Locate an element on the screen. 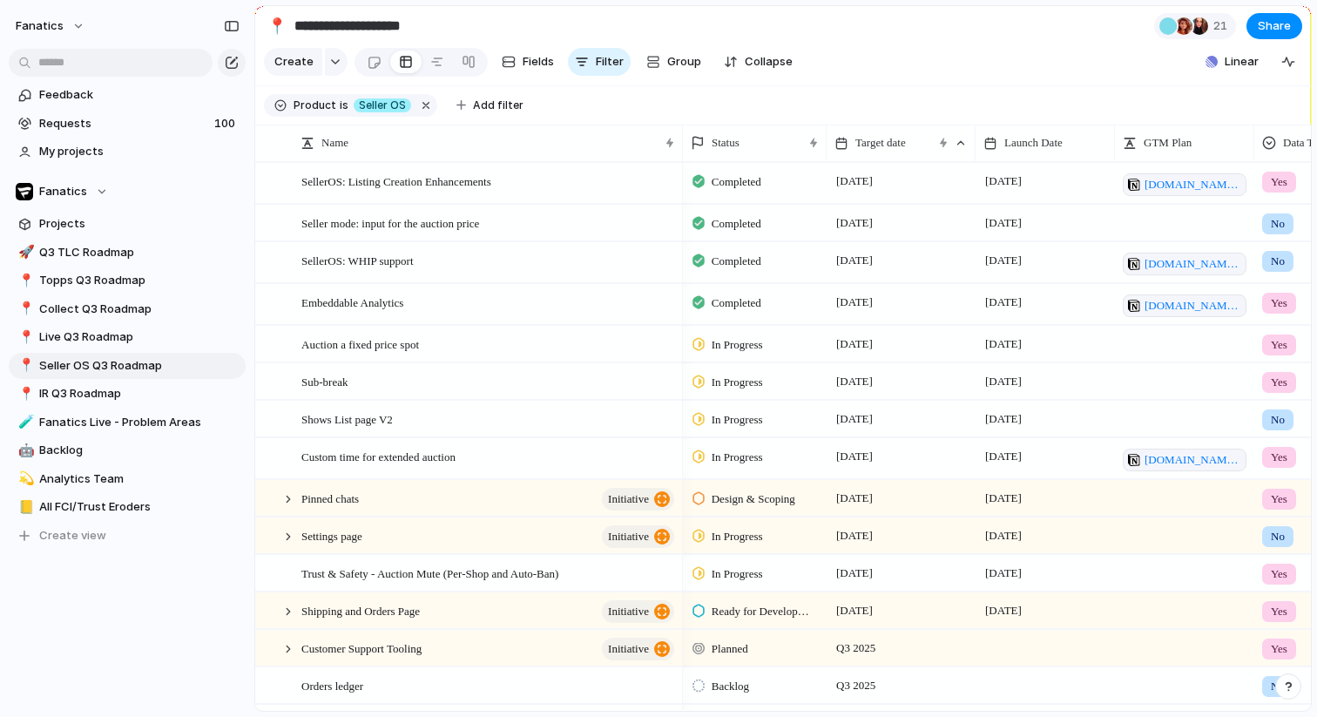 The height and width of the screenshot is (717, 1317). a: 💫Analytics Team is located at coordinates (127, 479).